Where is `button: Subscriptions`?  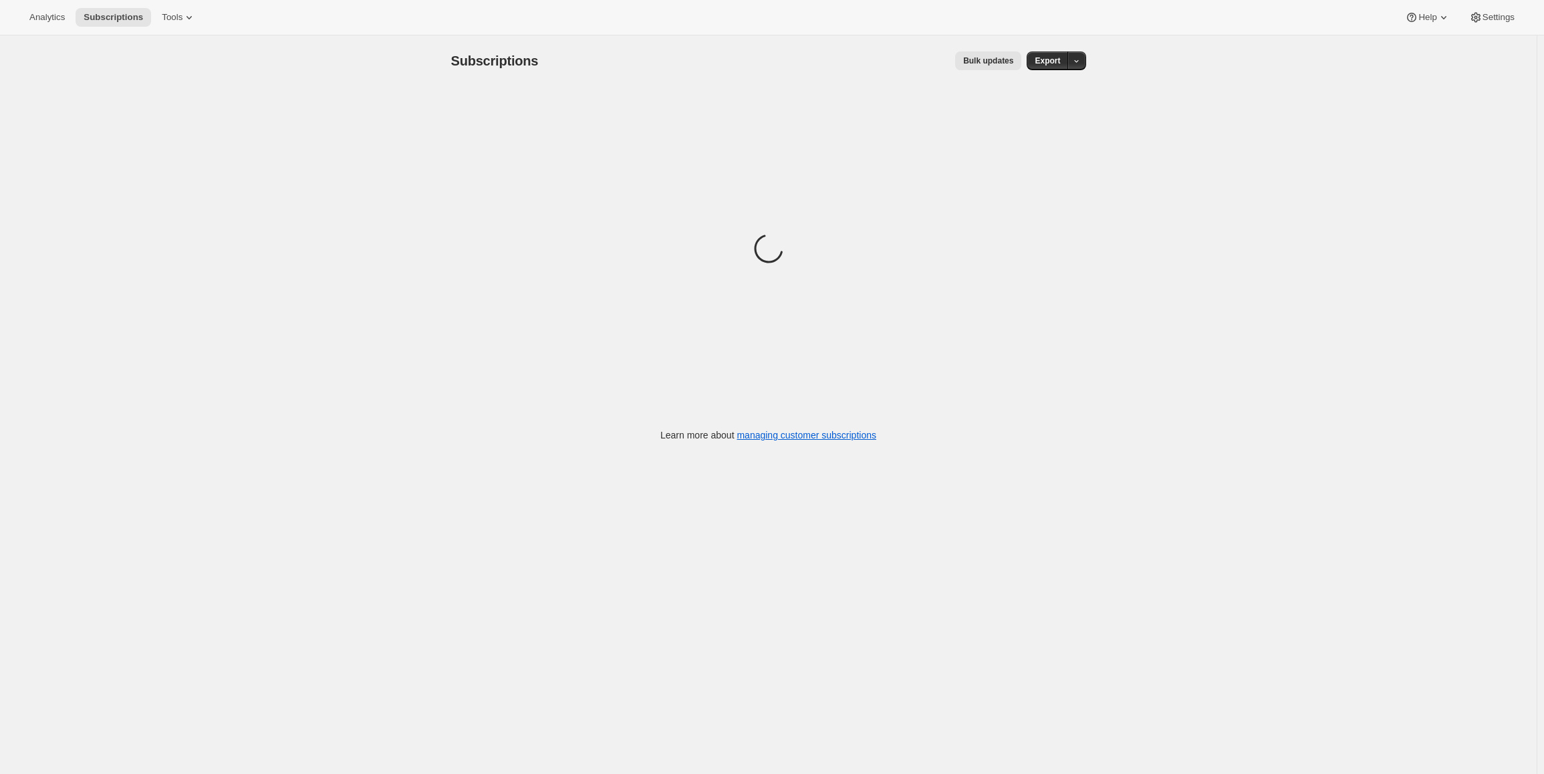
button: Subscriptions is located at coordinates (113, 17).